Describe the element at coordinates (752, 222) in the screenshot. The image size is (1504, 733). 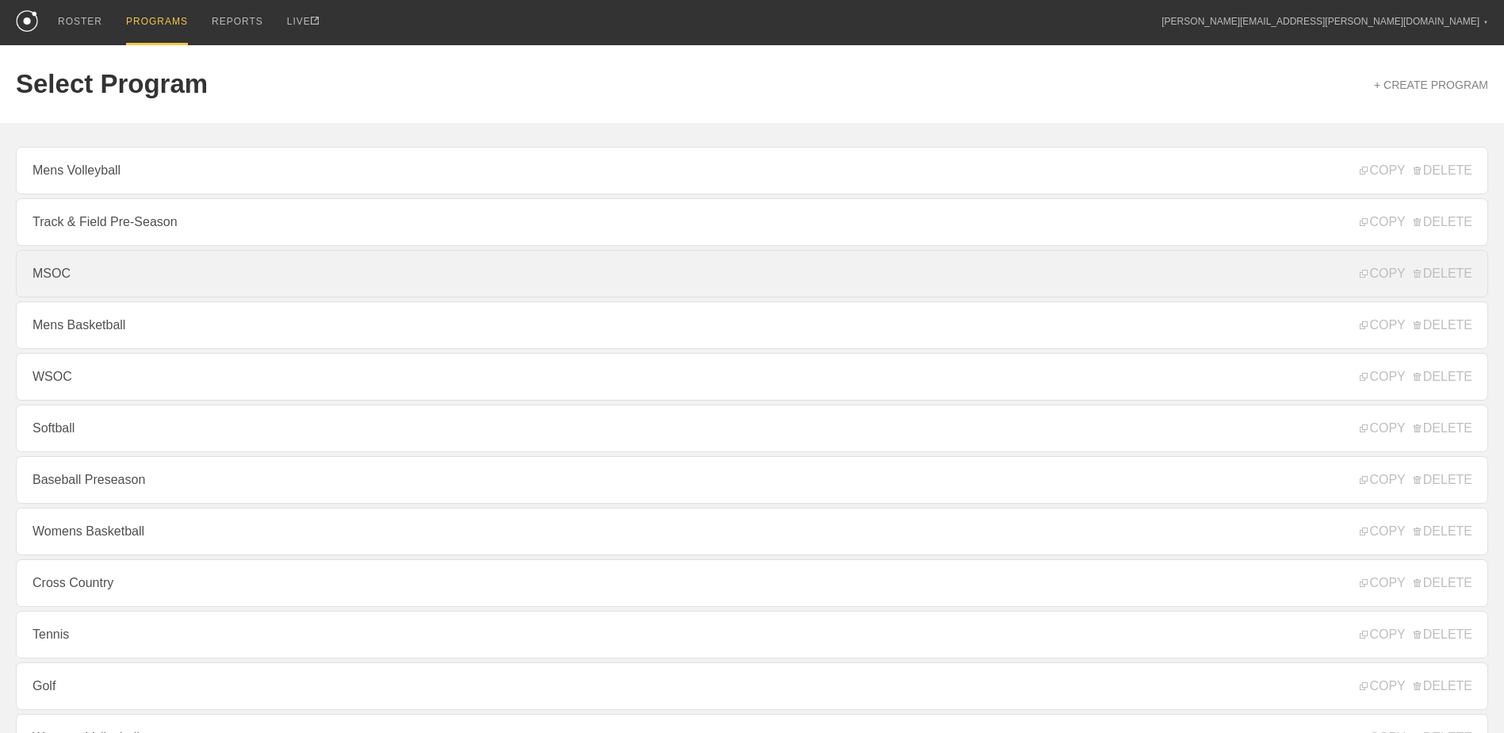
I see `a: Track & Field Pre-Season` at that location.